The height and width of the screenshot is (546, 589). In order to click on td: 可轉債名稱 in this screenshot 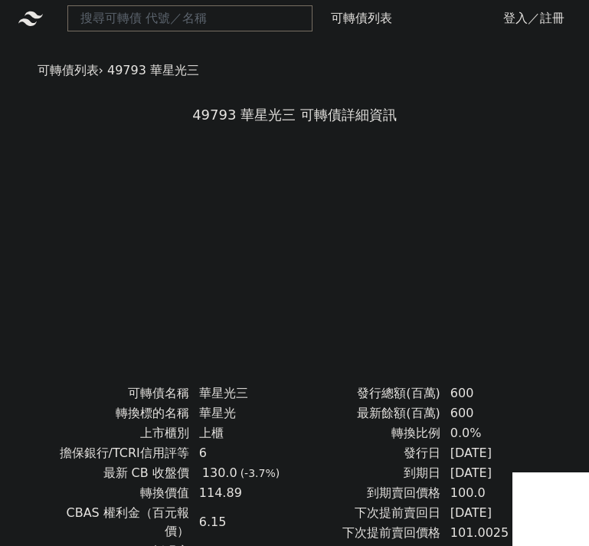, I will do `click(116, 393)`.